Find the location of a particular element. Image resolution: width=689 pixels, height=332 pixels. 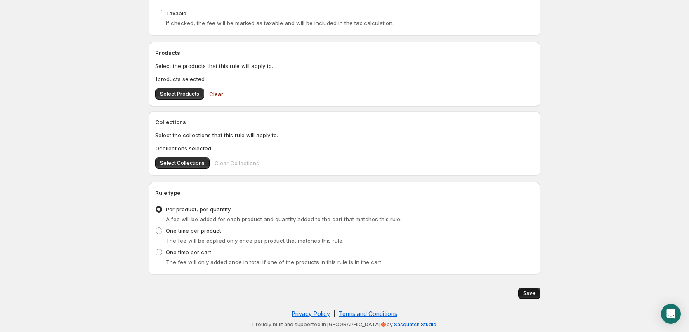

h2: Collections is located at coordinates (344, 122).